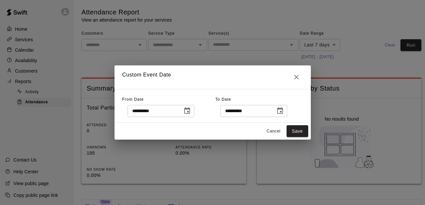  I want to click on button: Choose date, selected date is Sep 2, 2025, so click(187, 111).